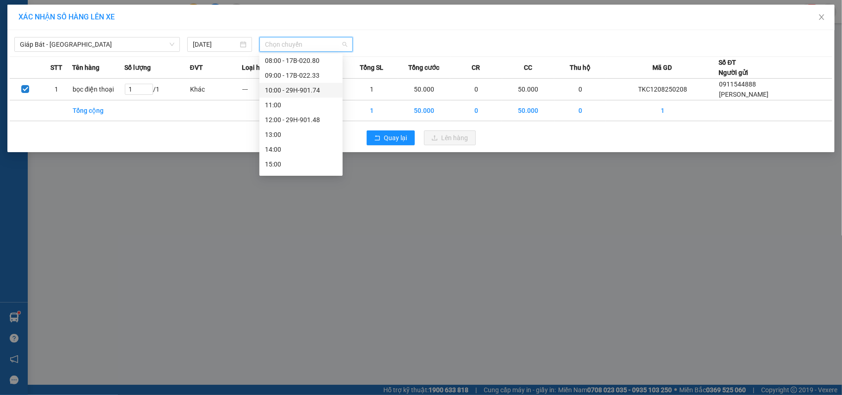 The height and width of the screenshot is (395, 842). What do you see at coordinates (396, 138) in the screenshot?
I see `span: Quay lại` at bounding box center [396, 138].